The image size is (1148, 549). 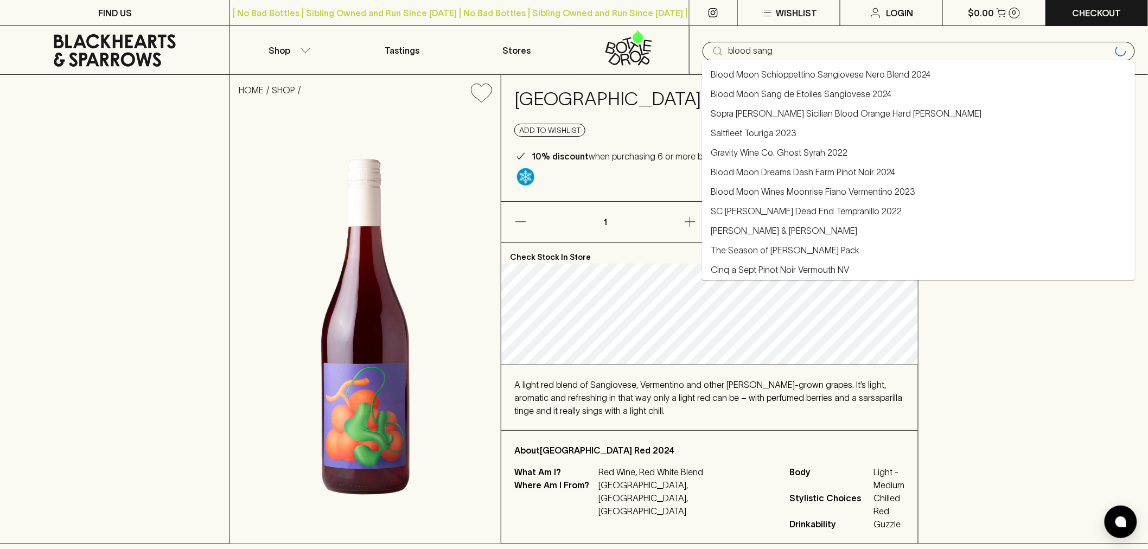 I want to click on p: 1, so click(x=605, y=222).